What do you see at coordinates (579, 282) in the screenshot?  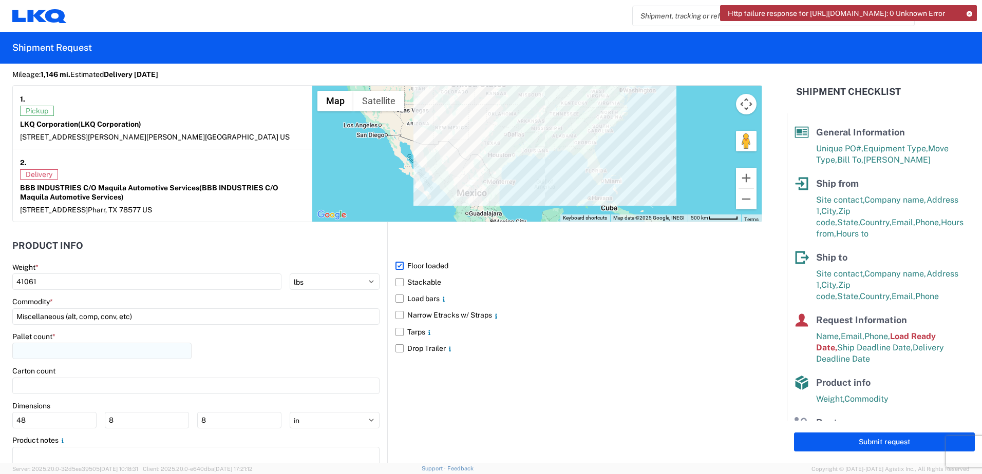 I see `label: Stackable` at bounding box center [579, 282].